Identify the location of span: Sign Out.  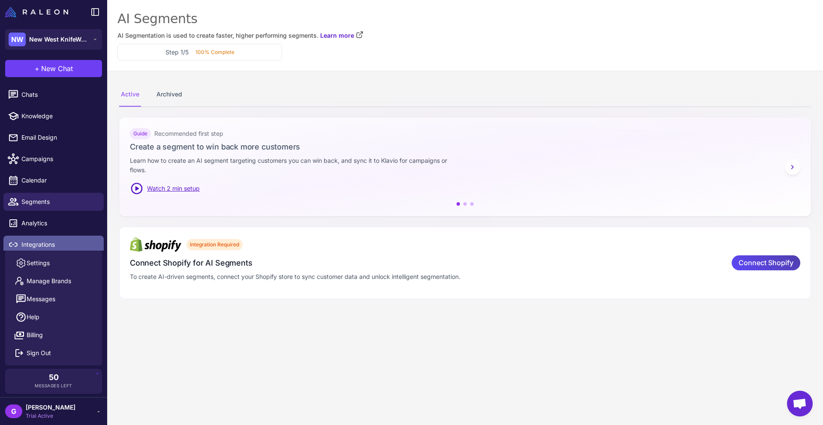
(39, 353).